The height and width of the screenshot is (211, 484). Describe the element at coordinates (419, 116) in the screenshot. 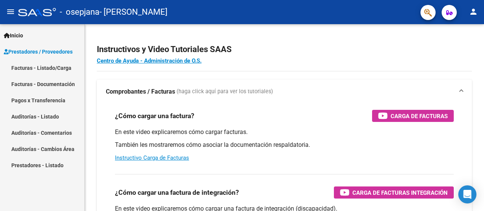

I see `span: Carga de Facturas` at that location.